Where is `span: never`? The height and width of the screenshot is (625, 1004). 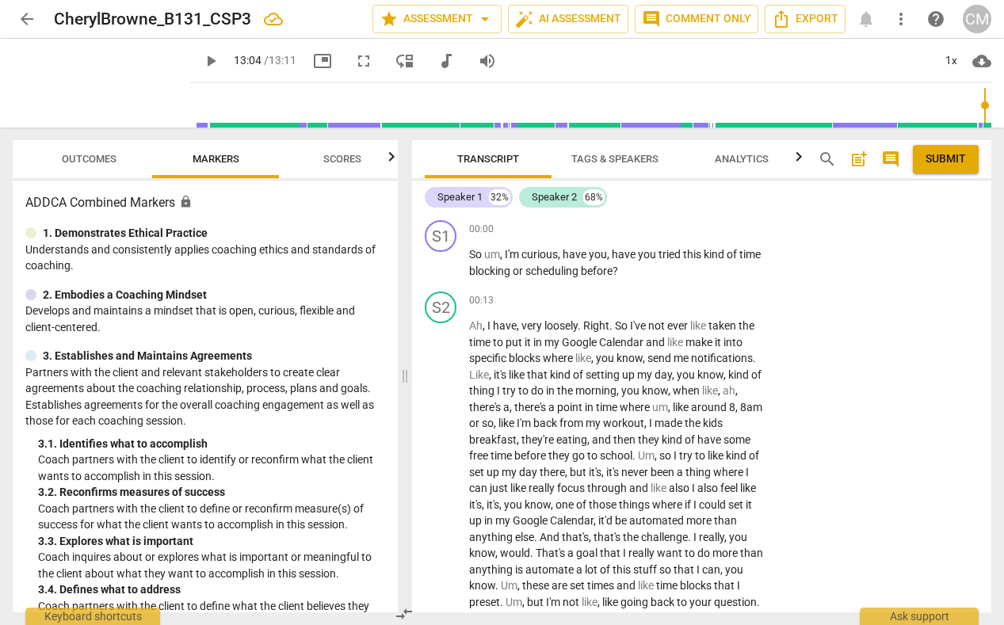 span: never is located at coordinates (636, 472).